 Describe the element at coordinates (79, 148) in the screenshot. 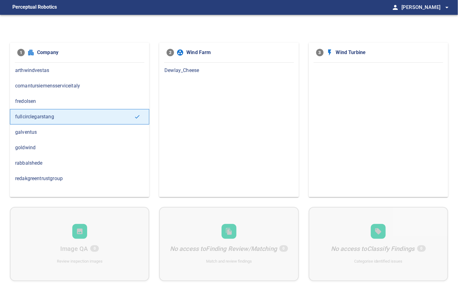

I see `div: goldwind` at that location.